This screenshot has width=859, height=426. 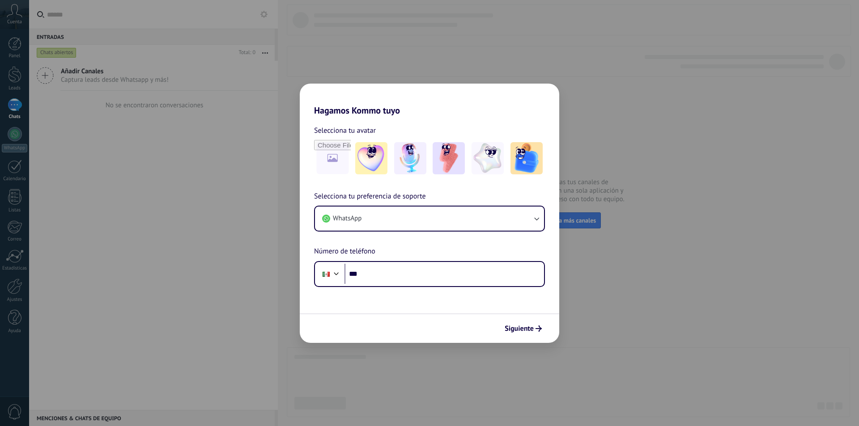 What do you see at coordinates (344, 252) in the screenshot?
I see `span: Número de teléfono` at bounding box center [344, 252].